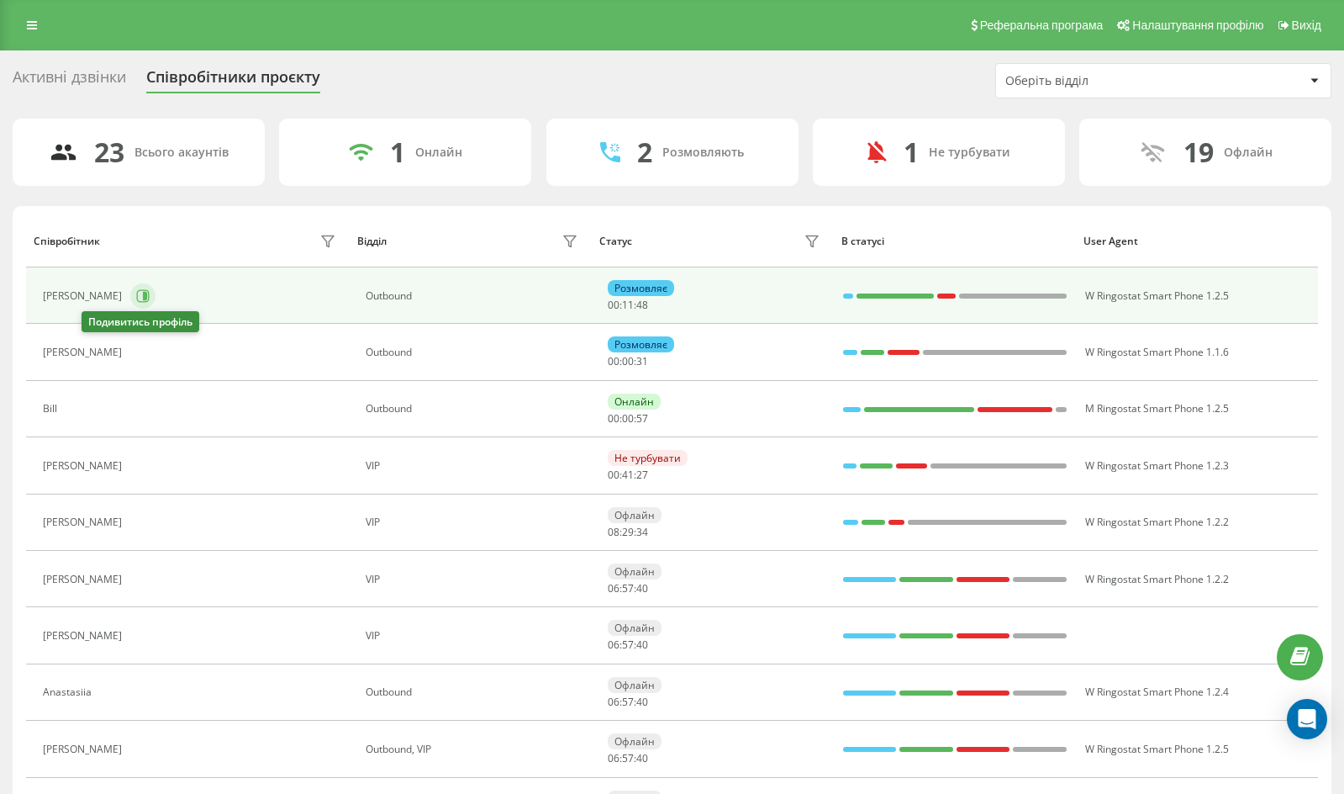 The width and height of the screenshot is (1344, 794). What do you see at coordinates (69, 81) in the screenshot?
I see `div: Активні дзвінки` at bounding box center [69, 81].